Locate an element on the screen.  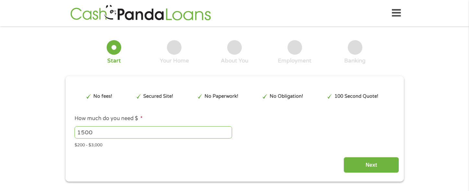
div: $200 - $3,000 is located at coordinates (234, 144).